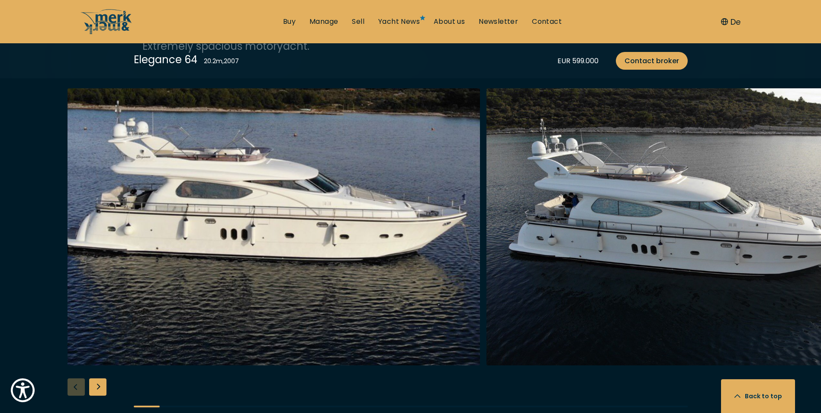 This screenshot has width=821, height=413. I want to click on a: Contact broker, so click(652, 61).